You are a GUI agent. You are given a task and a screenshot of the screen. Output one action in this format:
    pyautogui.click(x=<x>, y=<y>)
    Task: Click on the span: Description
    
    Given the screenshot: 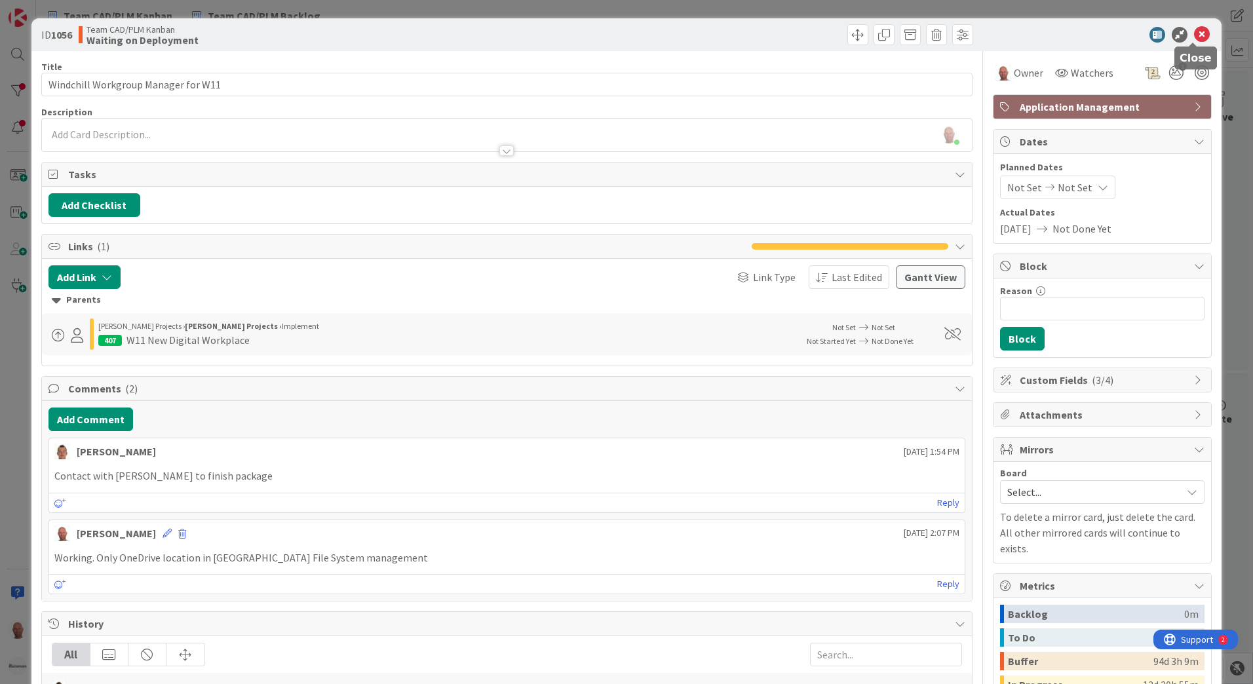 What is the action you would take?
    pyautogui.click(x=67, y=112)
    